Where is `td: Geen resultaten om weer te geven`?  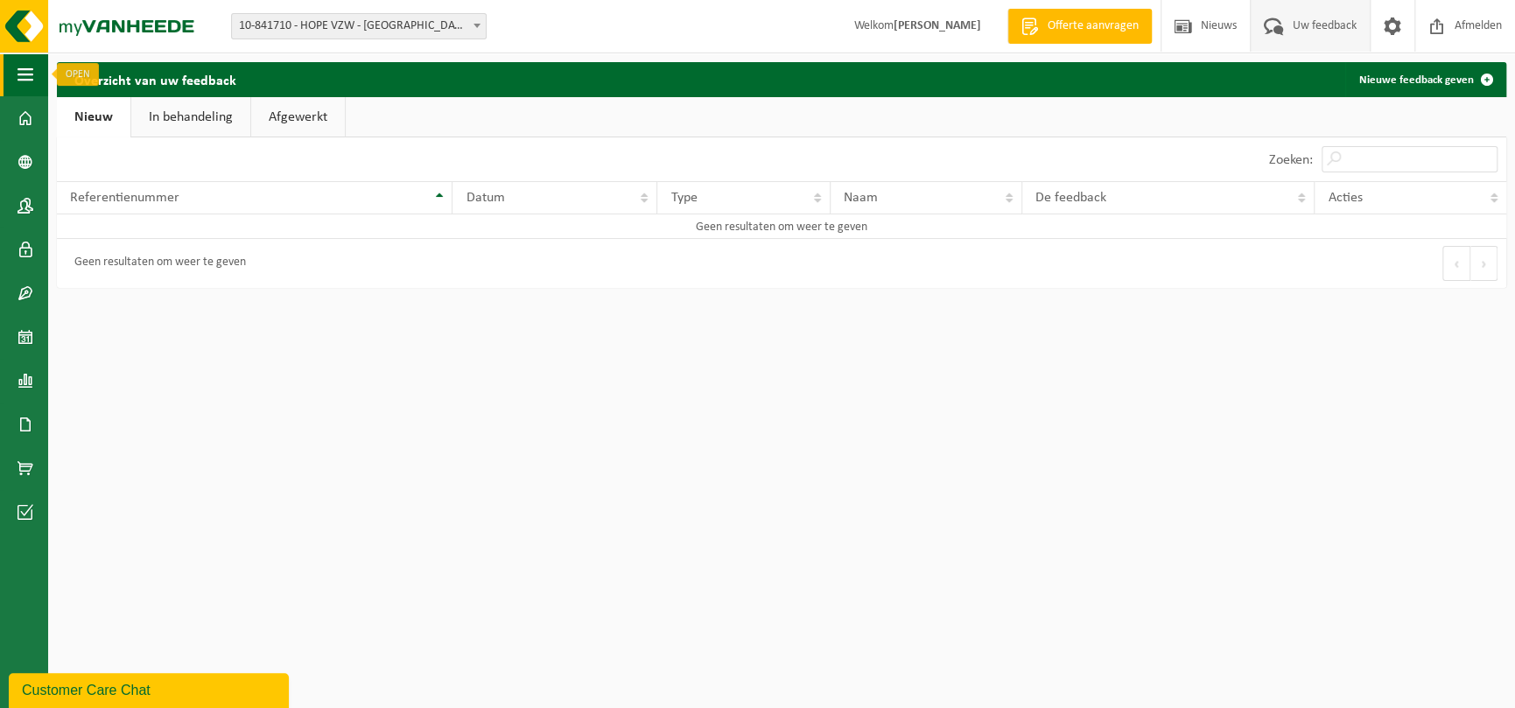 td: Geen resultaten om weer te geven is located at coordinates (782, 227).